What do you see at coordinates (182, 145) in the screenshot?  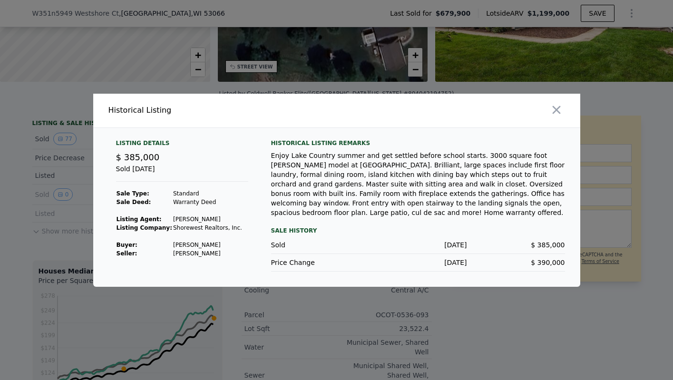 I see `div: Listing Details` at bounding box center [182, 145].